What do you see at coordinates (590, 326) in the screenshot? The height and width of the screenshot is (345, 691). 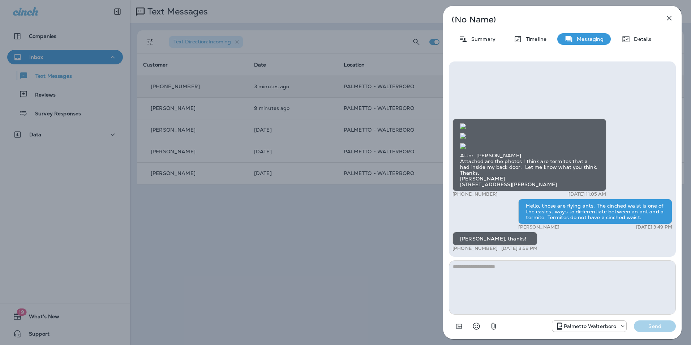 I see `div: +1 (843) 549-4955` at bounding box center [590, 326].